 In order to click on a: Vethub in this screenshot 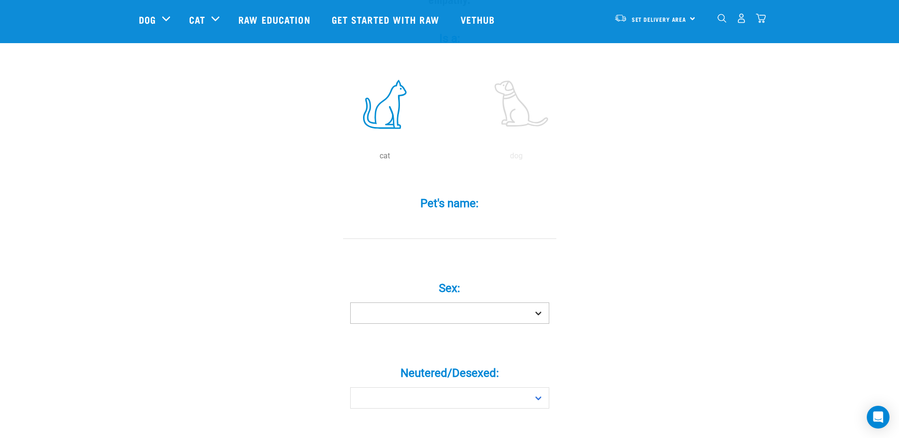, I will do `click(479, 19)`.